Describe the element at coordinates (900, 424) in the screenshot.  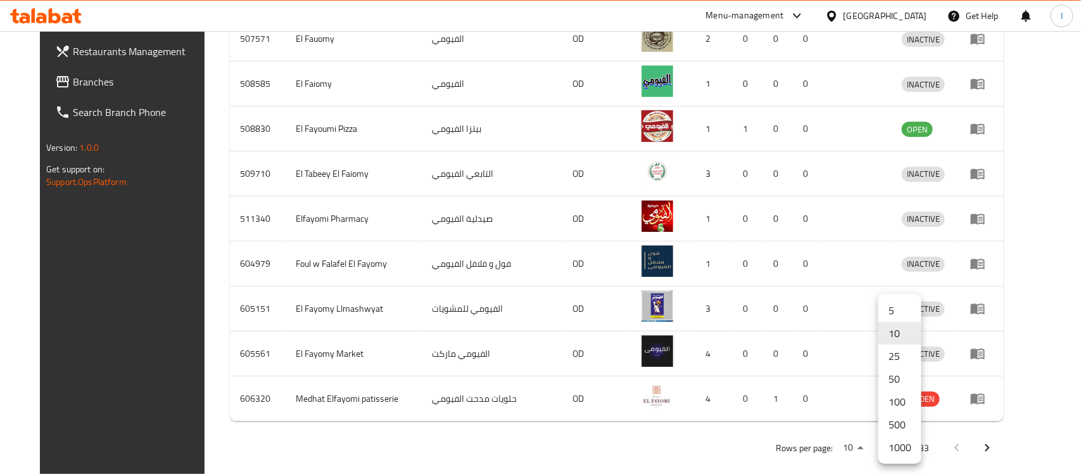
I see `li: 500` at that location.